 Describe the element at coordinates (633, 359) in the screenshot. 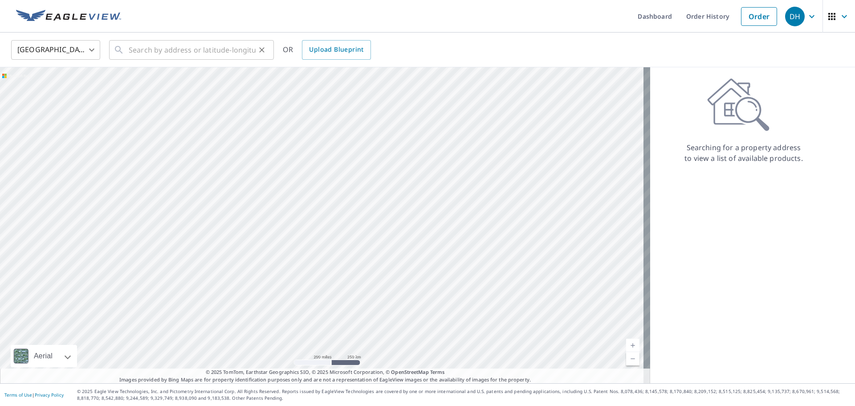

I see `a: Current Level 5, Zoom Out` at that location.